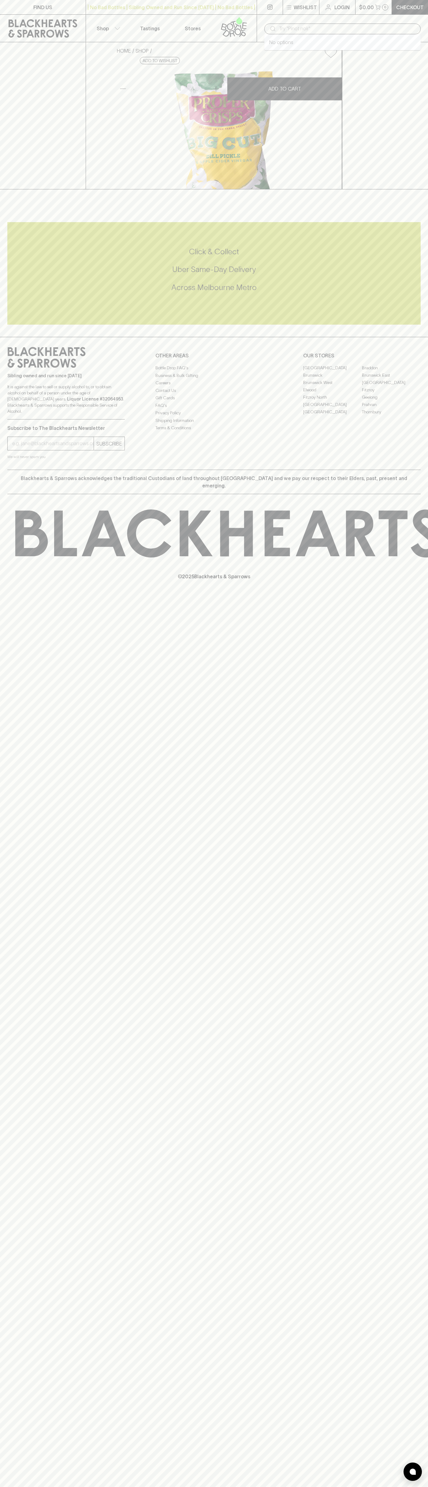 The height and width of the screenshot is (1487, 428). I want to click on p: Checkout, so click(410, 7).